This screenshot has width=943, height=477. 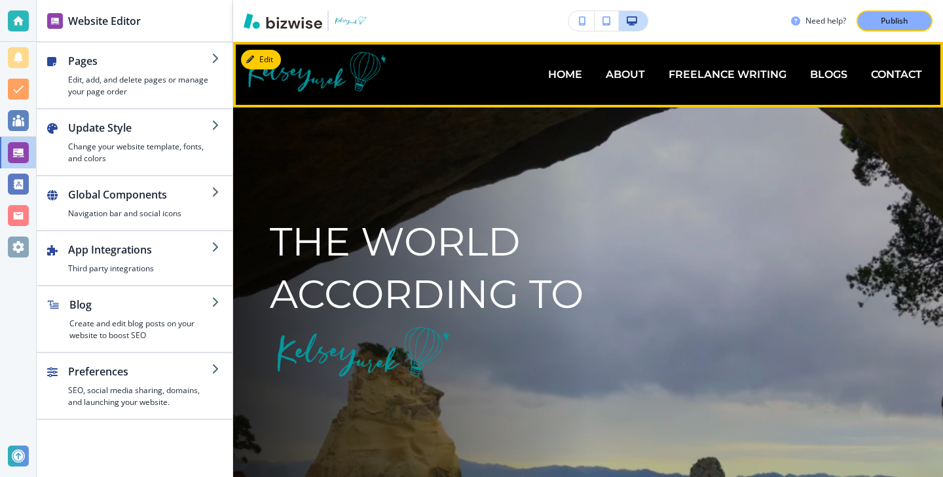 I want to click on img: editor icon, so click(x=55, y=21).